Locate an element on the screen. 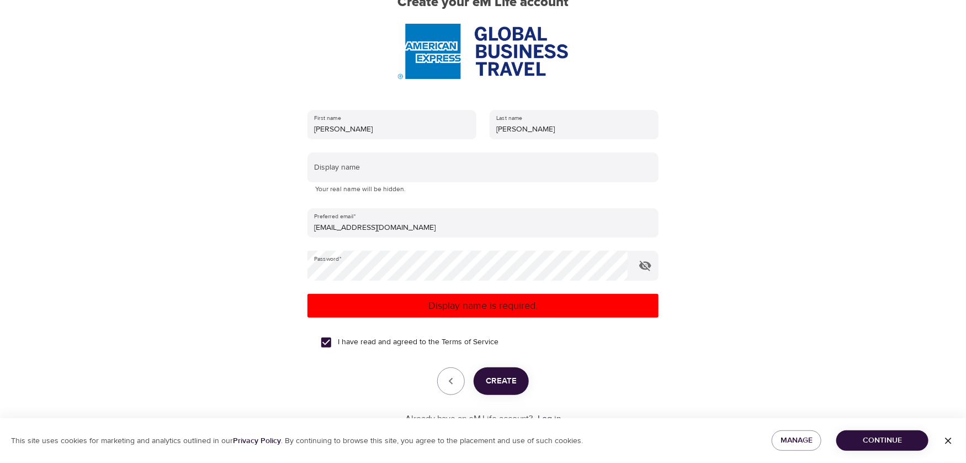  p: Already have an eM Life account? is located at coordinates (469, 418).